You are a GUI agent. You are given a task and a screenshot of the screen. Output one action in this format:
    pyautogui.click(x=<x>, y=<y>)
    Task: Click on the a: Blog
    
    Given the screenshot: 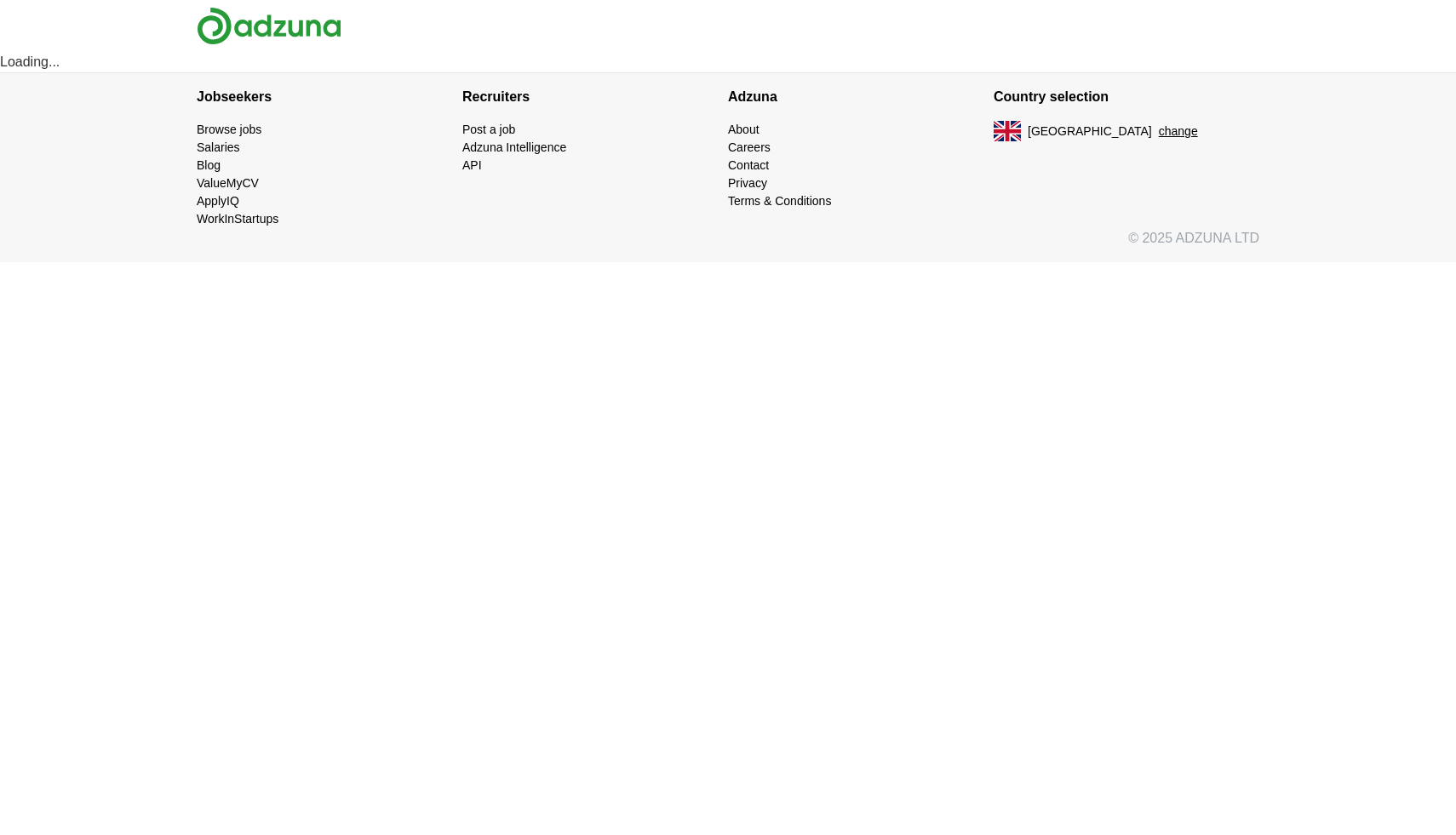 What is the action you would take?
    pyautogui.click(x=208, y=165)
    